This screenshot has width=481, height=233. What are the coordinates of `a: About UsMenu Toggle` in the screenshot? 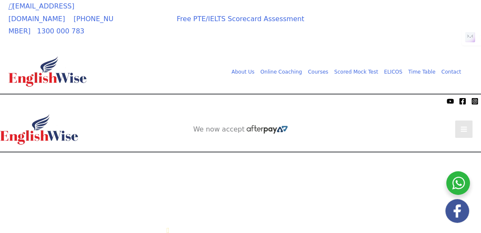 It's located at (243, 72).